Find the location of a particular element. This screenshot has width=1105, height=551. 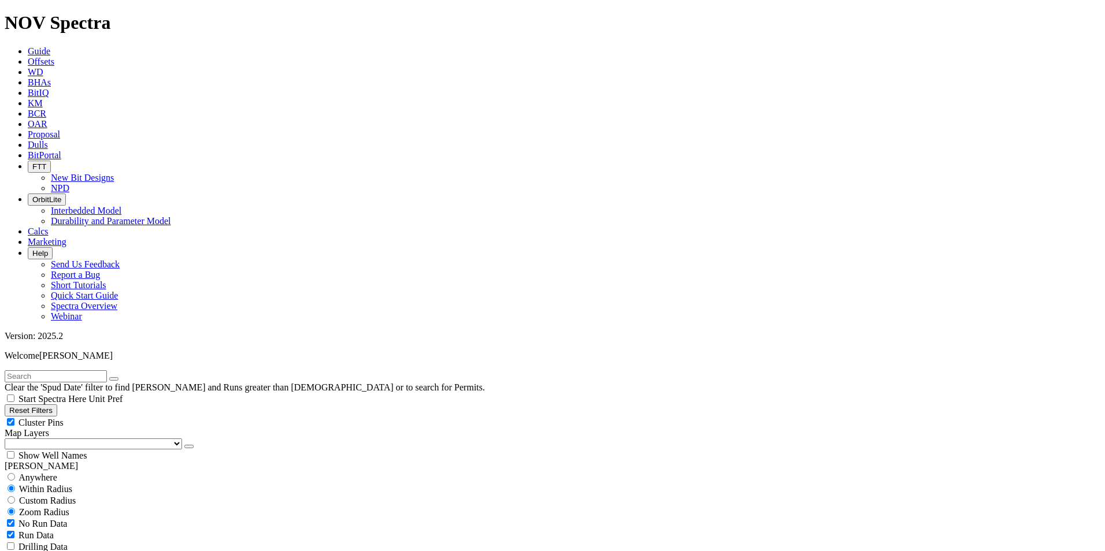

span: BCR is located at coordinates (37, 113).